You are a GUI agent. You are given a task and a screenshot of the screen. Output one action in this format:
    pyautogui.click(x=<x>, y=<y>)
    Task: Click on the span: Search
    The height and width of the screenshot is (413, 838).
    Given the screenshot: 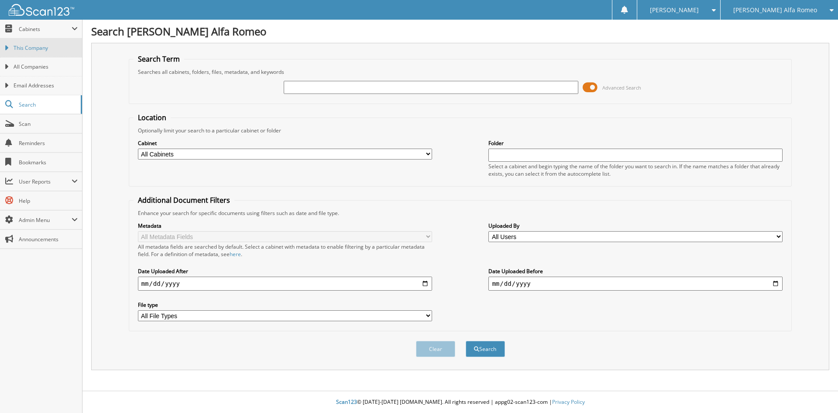 What is the action you would take?
    pyautogui.click(x=48, y=104)
    